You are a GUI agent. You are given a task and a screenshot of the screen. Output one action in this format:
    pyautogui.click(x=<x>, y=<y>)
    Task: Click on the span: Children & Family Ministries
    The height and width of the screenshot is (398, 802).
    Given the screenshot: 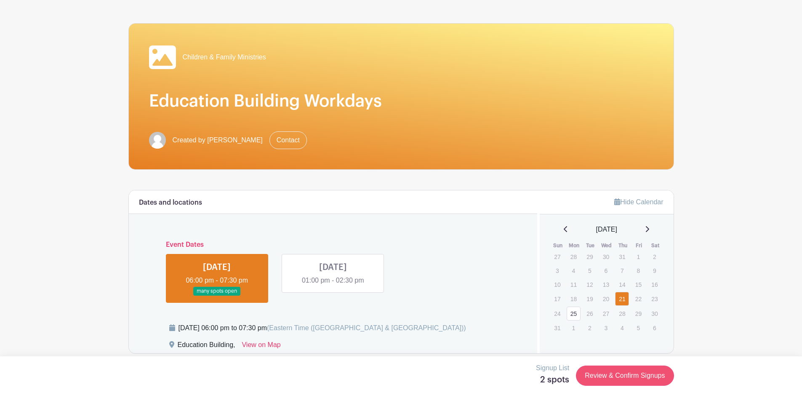 What is the action you would take?
    pyautogui.click(x=224, y=57)
    